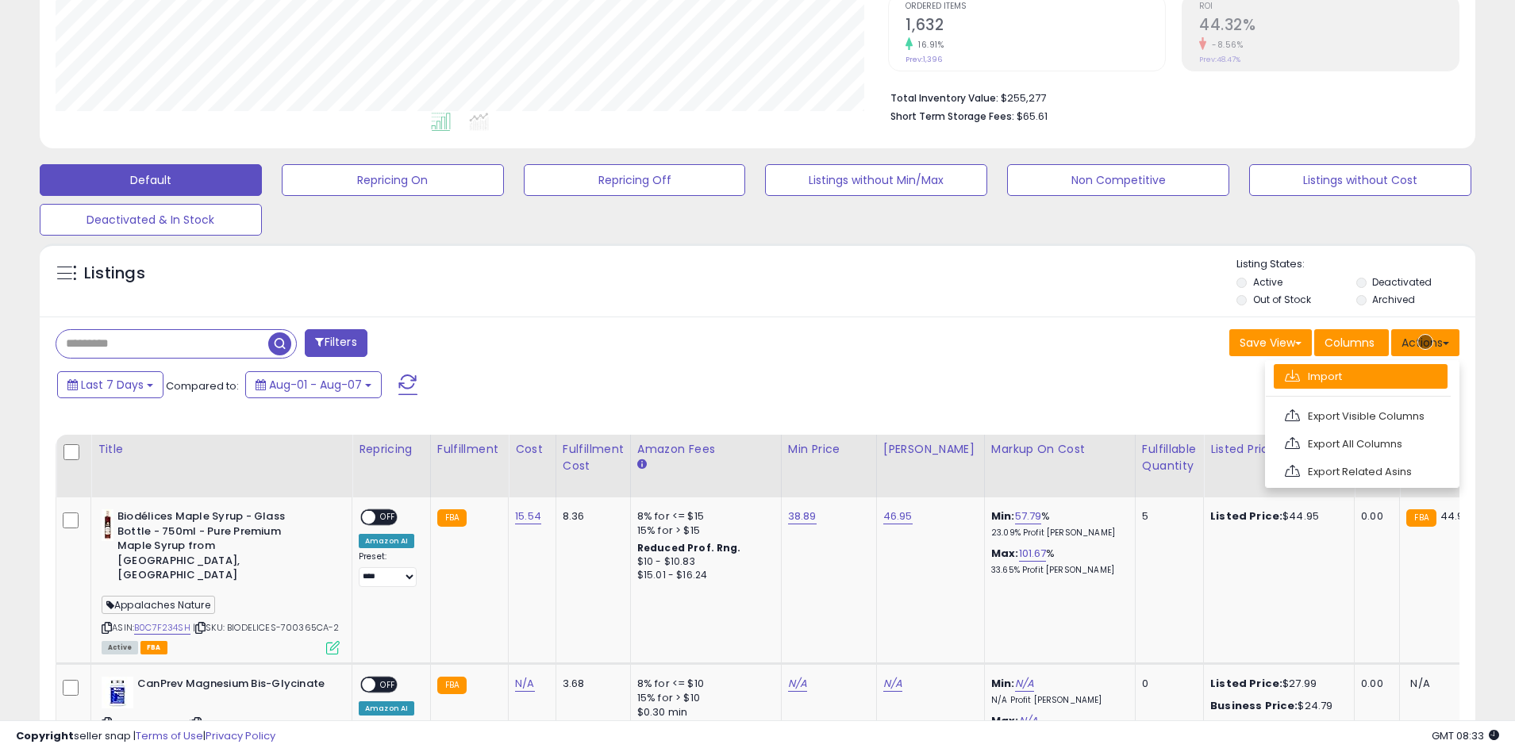  What do you see at coordinates (1031, 116) in the screenshot?
I see `span: $65.61` at bounding box center [1031, 116].